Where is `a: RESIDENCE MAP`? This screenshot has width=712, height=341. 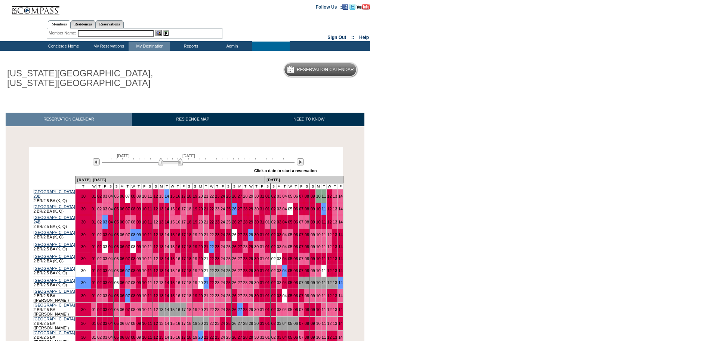
a: RESIDENCE MAP is located at coordinates (193, 119).